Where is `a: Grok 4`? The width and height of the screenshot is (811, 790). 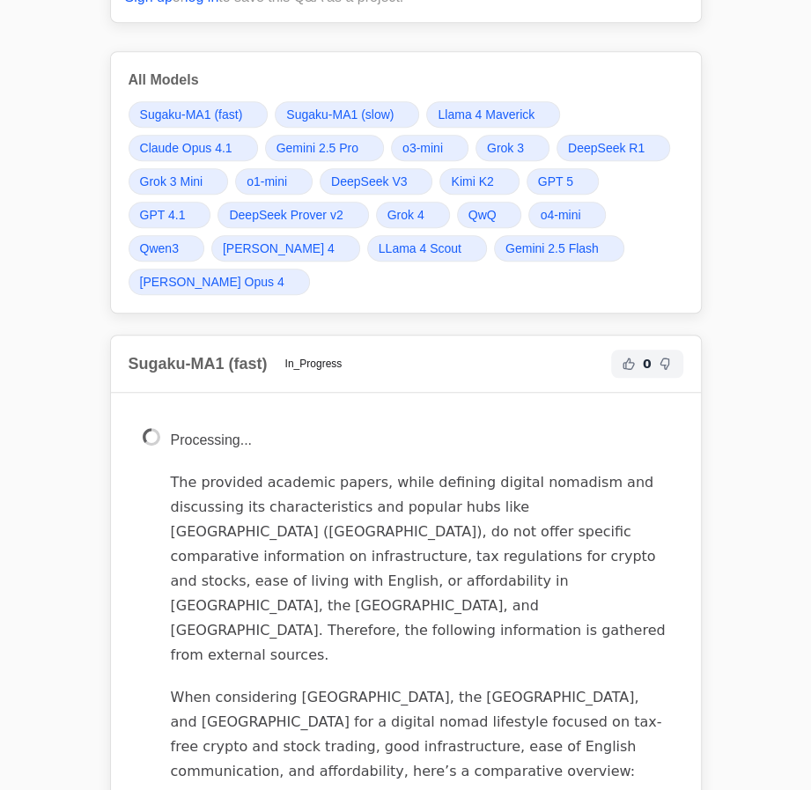
a: Grok 4 is located at coordinates (413, 215).